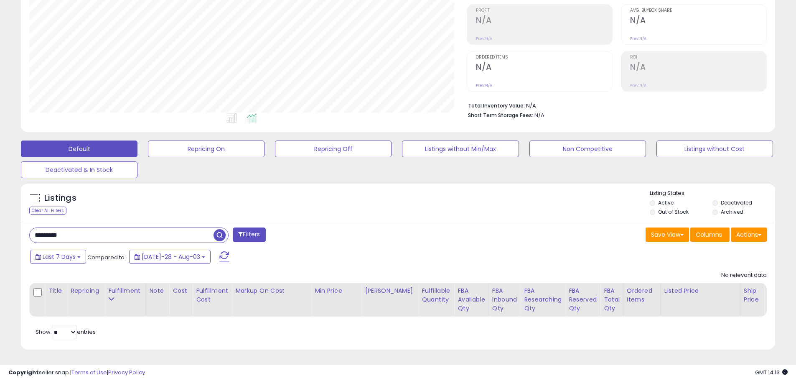  Describe the element at coordinates (543, 299) in the screenshot. I see `div: FBA Researching Qty` at that location.